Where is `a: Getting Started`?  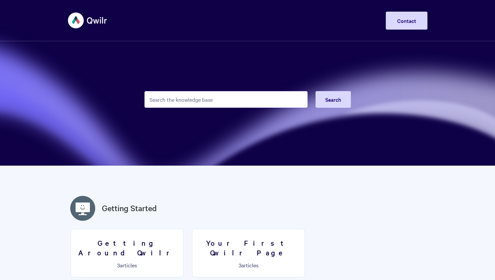
a: Getting Started is located at coordinates (129, 208).